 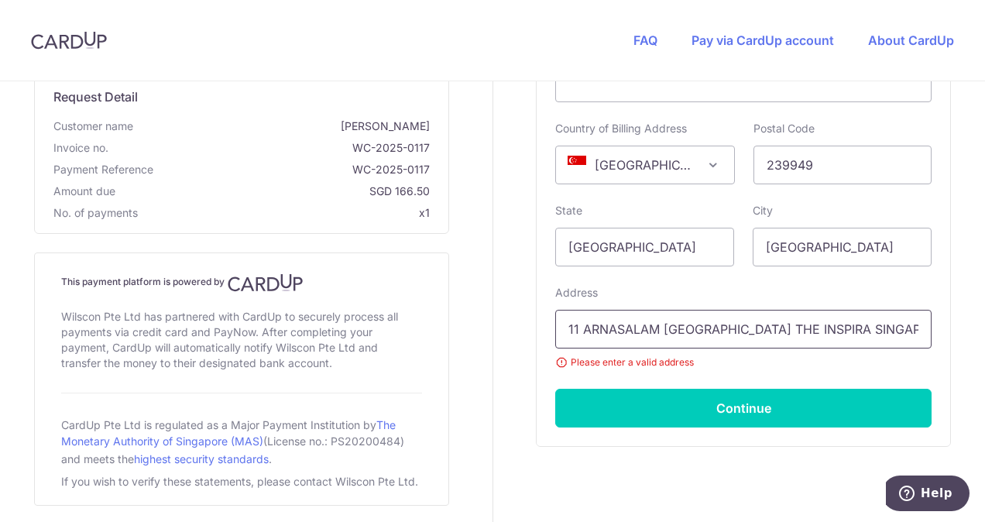 What do you see at coordinates (910, 40) in the screenshot?
I see `a: About CardUp` at bounding box center [910, 40].